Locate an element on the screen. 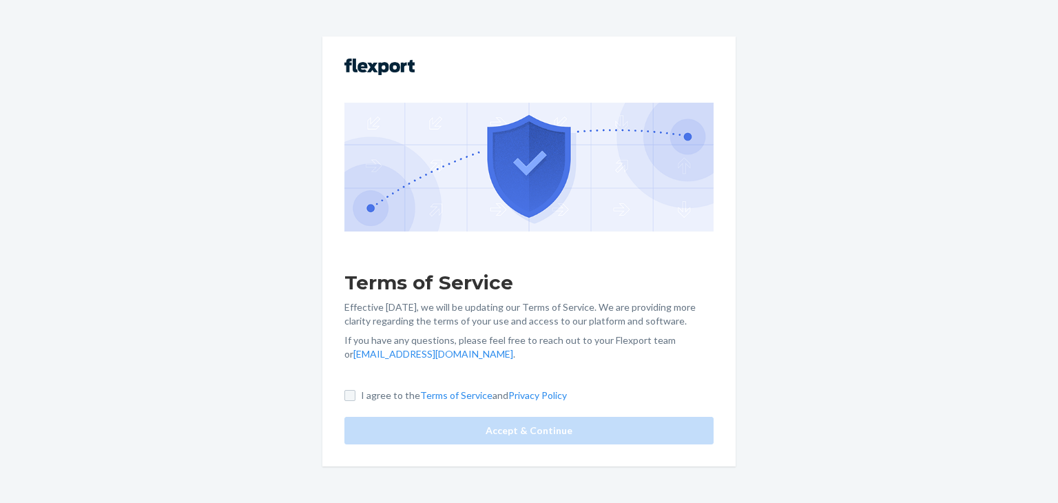 The width and height of the screenshot is (1058, 503). img: Flexport logo is located at coordinates (379, 67).